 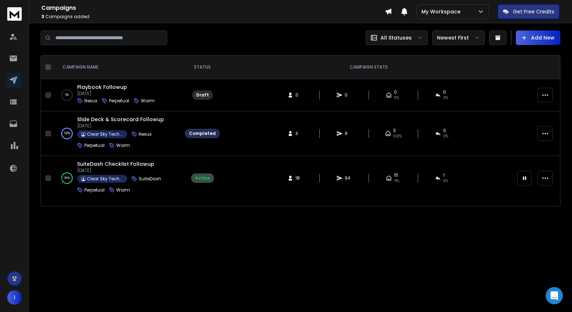 What do you see at coordinates (26, 10) in the screenshot?
I see `img: Profile image for Raj` at bounding box center [26, 10].